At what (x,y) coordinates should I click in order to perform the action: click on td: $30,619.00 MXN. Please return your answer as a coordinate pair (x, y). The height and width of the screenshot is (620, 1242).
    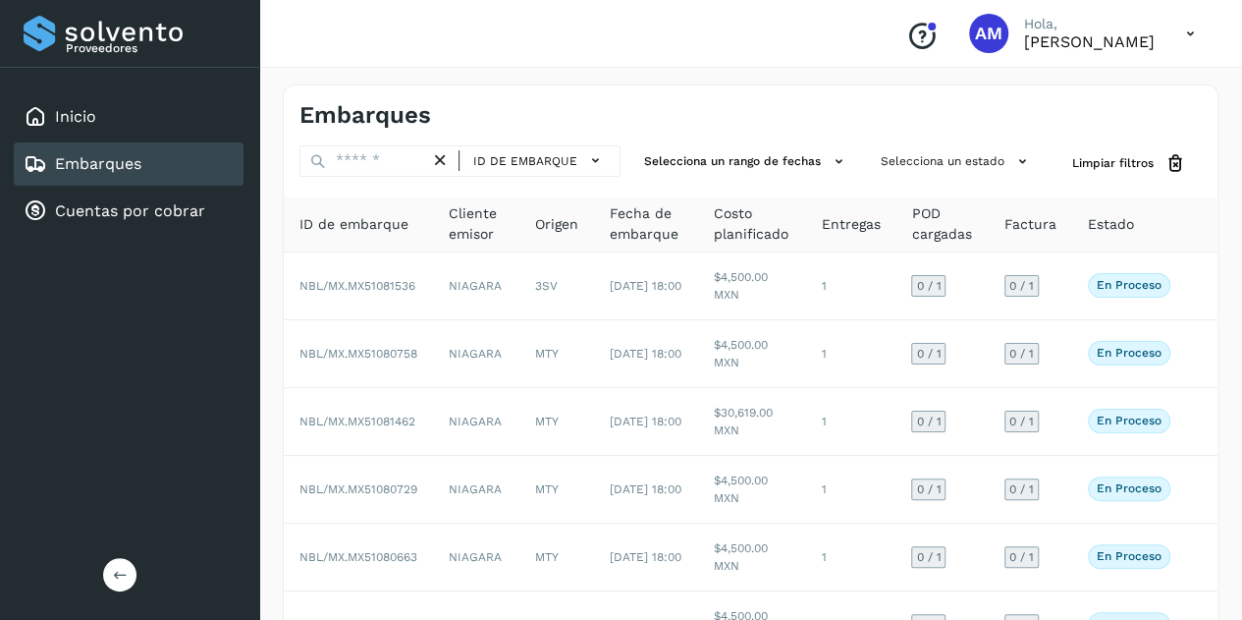
    Looking at the image, I should click on (751, 421).